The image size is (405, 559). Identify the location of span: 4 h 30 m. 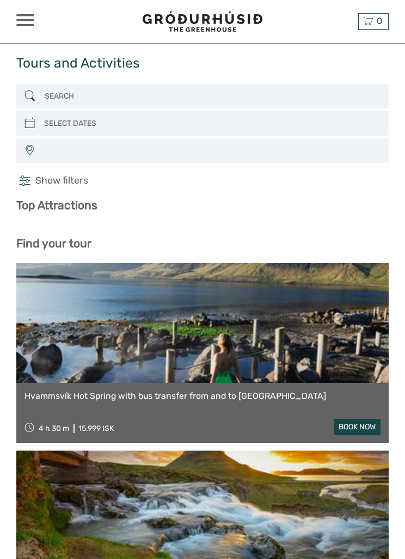
(54, 428).